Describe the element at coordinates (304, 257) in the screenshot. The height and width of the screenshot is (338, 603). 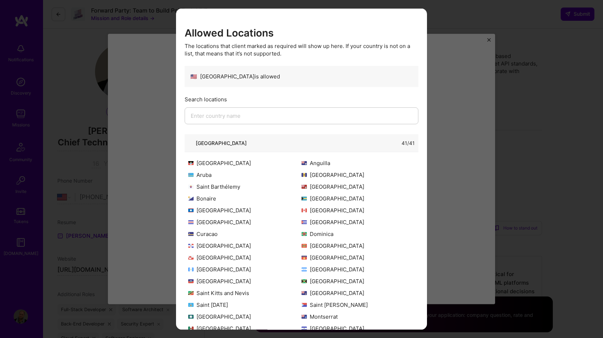
I see `img: Guadeloupe` at that location.